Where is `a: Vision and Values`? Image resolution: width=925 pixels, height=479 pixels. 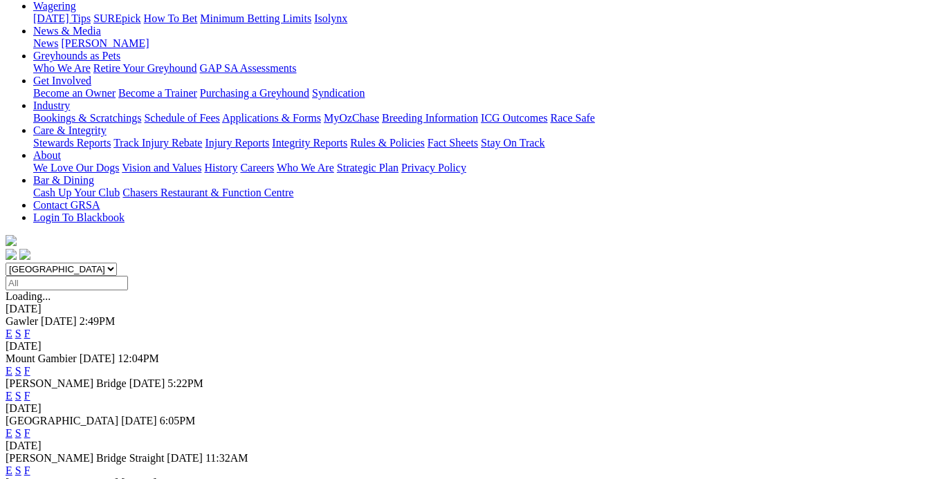 a: Vision and Values is located at coordinates (161, 167).